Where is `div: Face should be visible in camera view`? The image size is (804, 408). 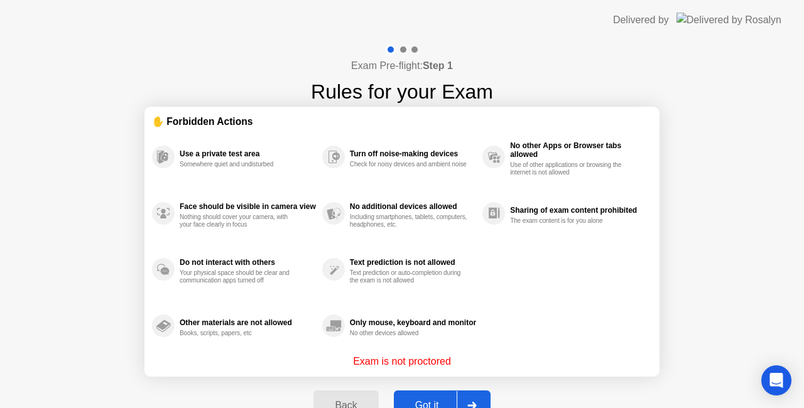 div: Face should be visible in camera view is located at coordinates (247, 207).